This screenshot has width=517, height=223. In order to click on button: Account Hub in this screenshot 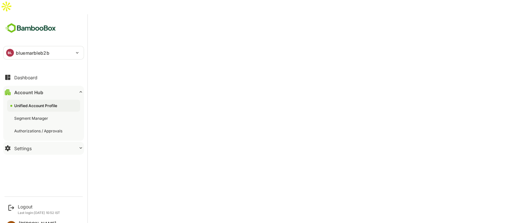, I will do `click(44, 92)`.